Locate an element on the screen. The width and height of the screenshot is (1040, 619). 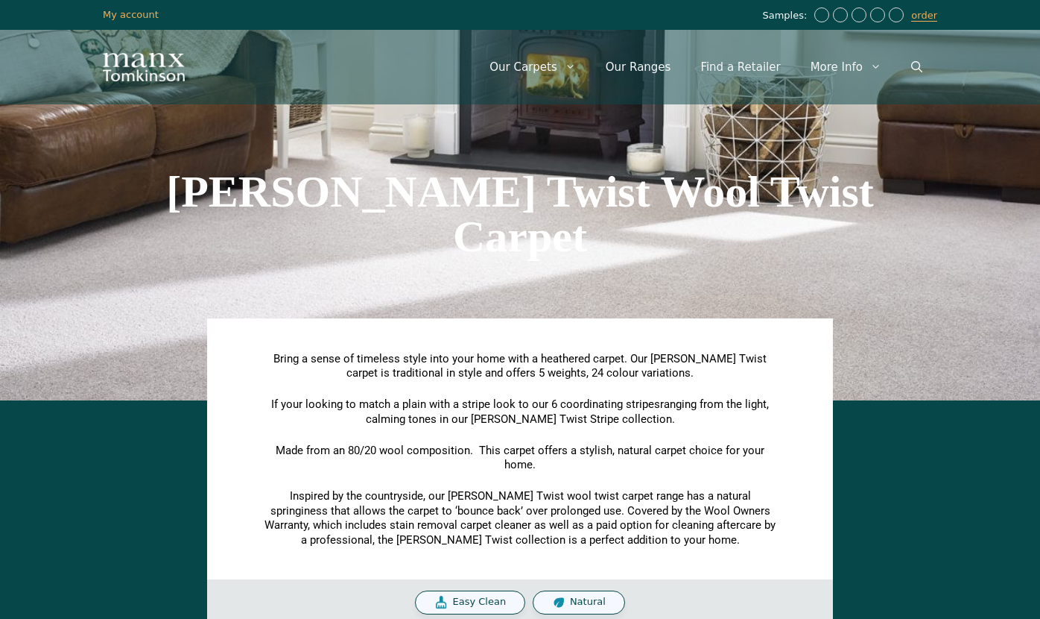
p: If your looking to match a plain with a stripe look to our 6 coordinating stripes is located at coordinates (520, 411).